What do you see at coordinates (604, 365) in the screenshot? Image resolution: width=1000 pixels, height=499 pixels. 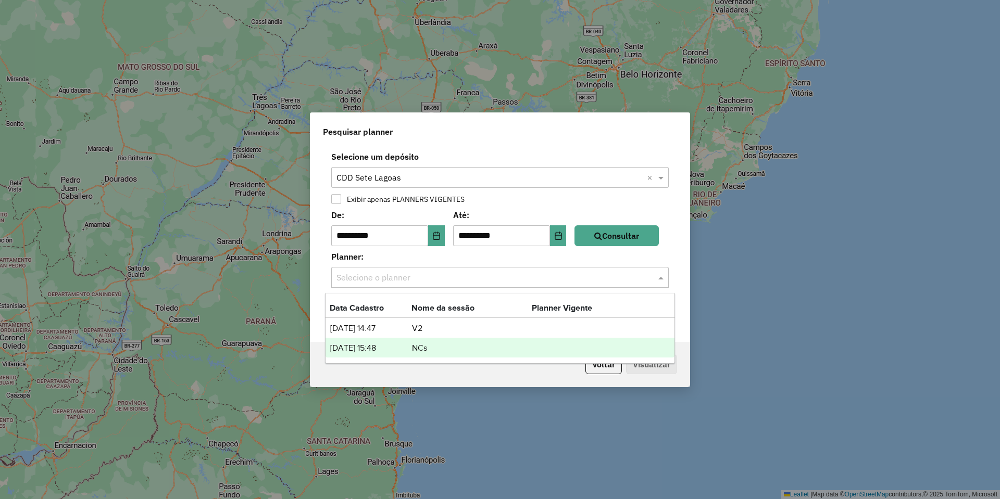 I see `button: Voltar` at bounding box center [604, 365].